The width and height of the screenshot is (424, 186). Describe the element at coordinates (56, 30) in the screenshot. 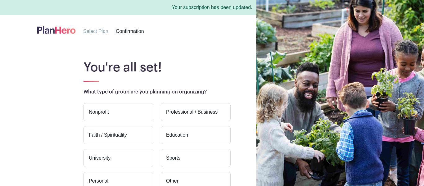

I see `img: logo-507f7623f17ff9eddc593b1ce0a138ce2505c220e1c5a4e2b4648c50719b7d32.svg` at that location.